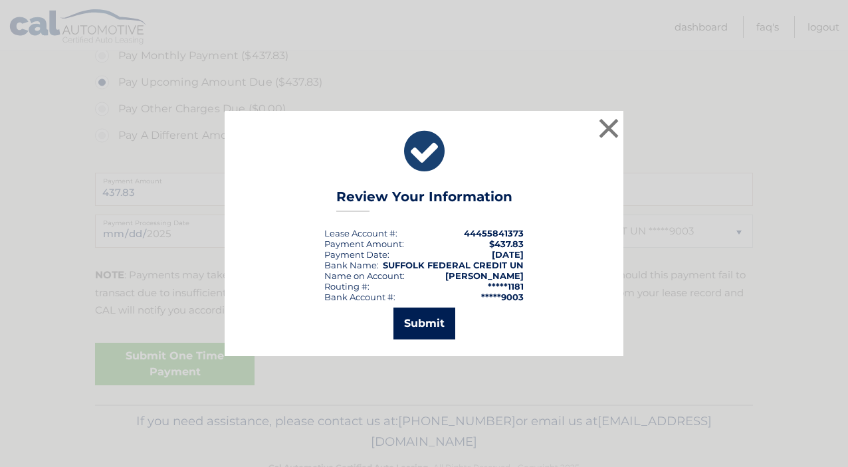 This screenshot has width=848, height=467. Describe the element at coordinates (454, 265) in the screenshot. I see `strong: SUFFOLK FEDERAL CREDIT UN` at that location.